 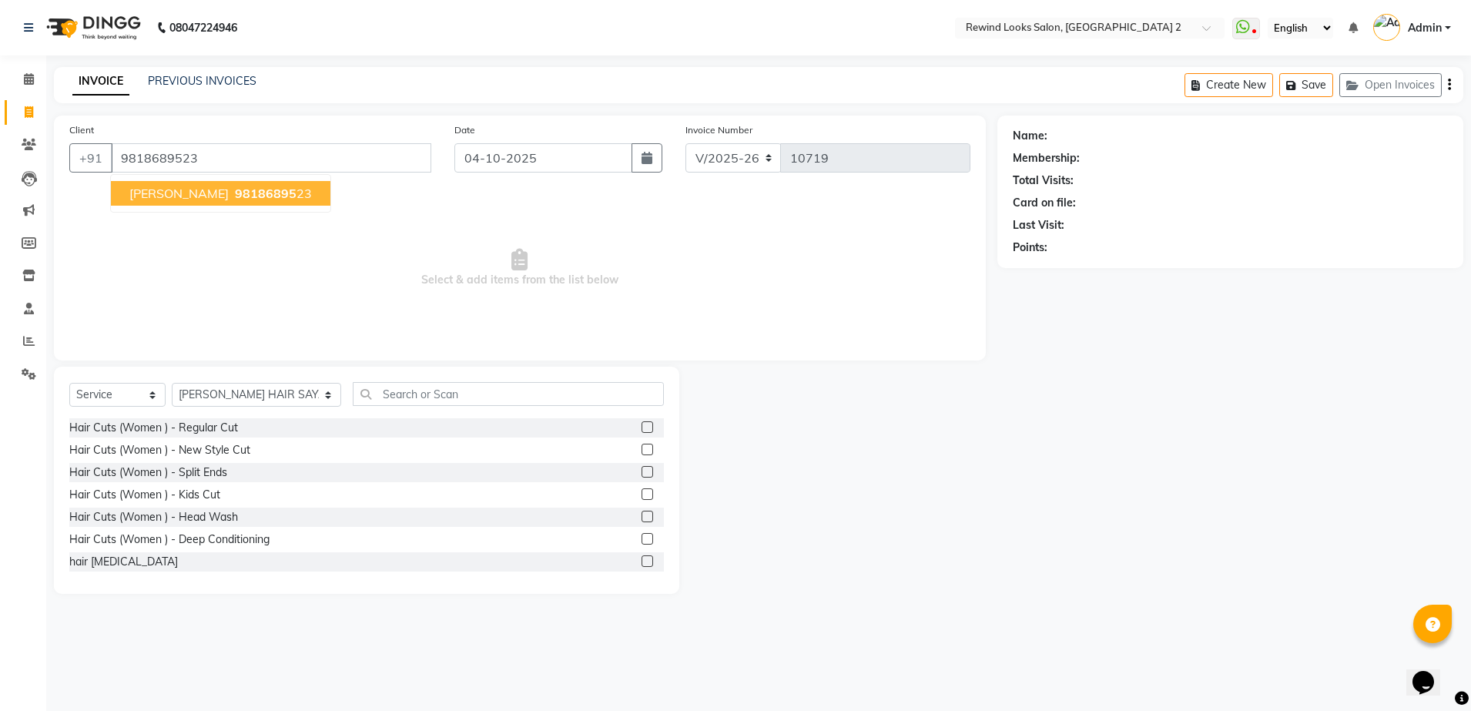 I want to click on span: 98186895, so click(x=266, y=193).